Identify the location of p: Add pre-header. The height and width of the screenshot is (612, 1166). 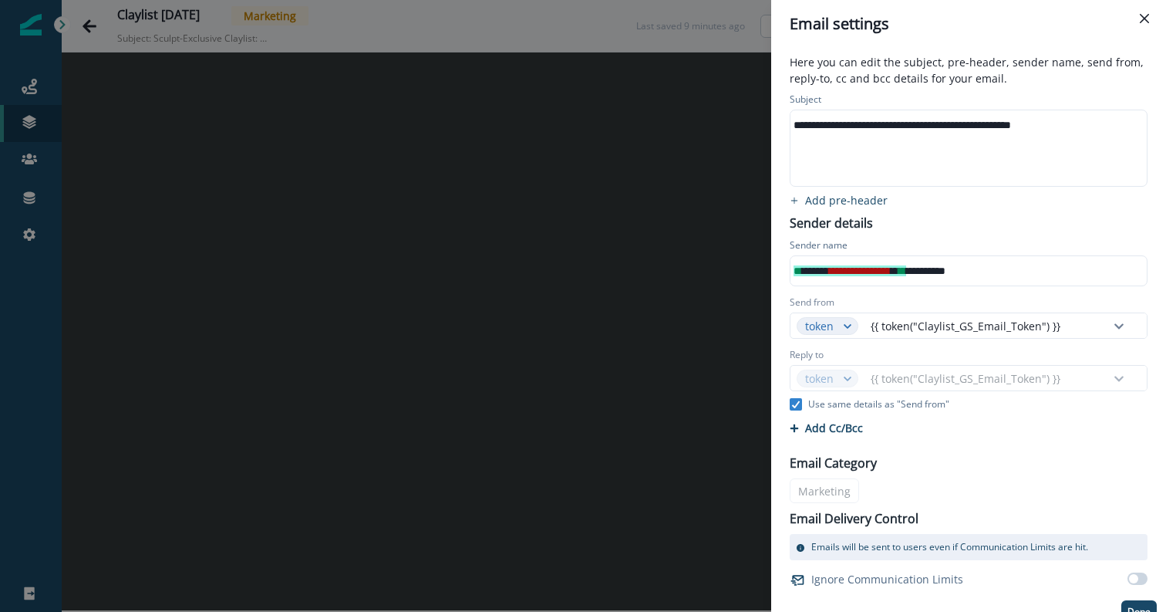
(846, 200).